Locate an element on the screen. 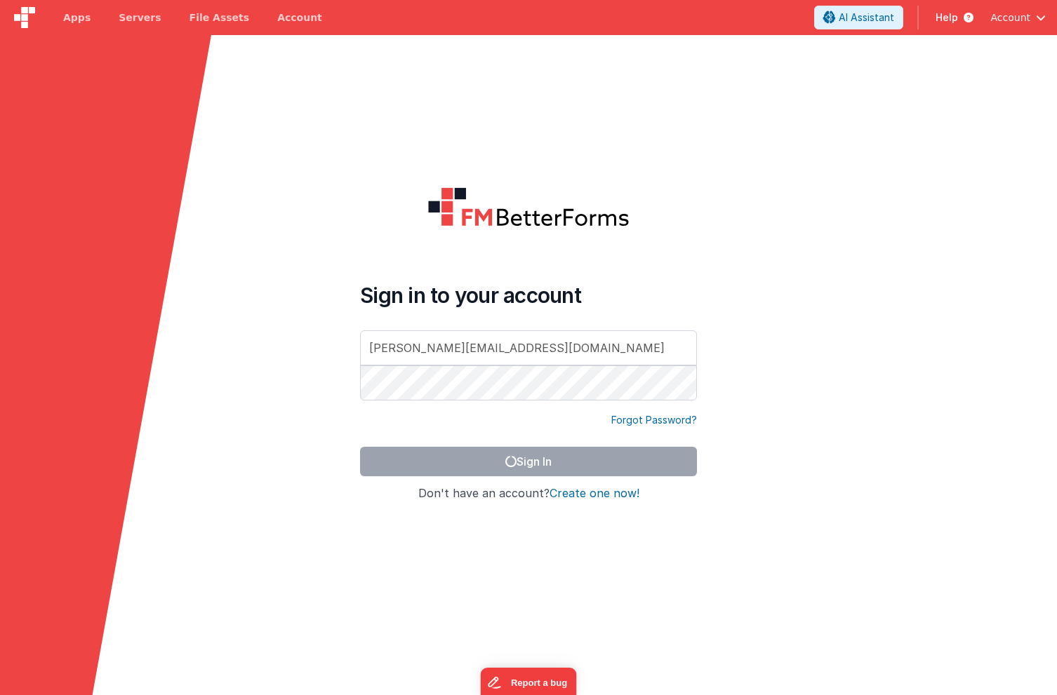 The image size is (1057, 695). a: Forgot Password? is located at coordinates (654, 420).